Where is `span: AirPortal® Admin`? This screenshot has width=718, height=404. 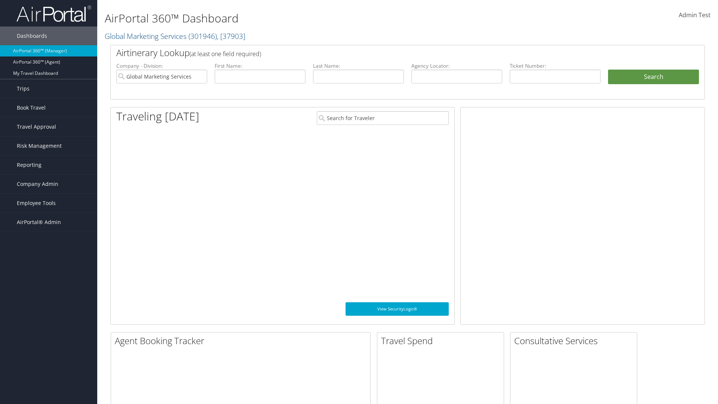 span: AirPortal® Admin is located at coordinates (39, 222).